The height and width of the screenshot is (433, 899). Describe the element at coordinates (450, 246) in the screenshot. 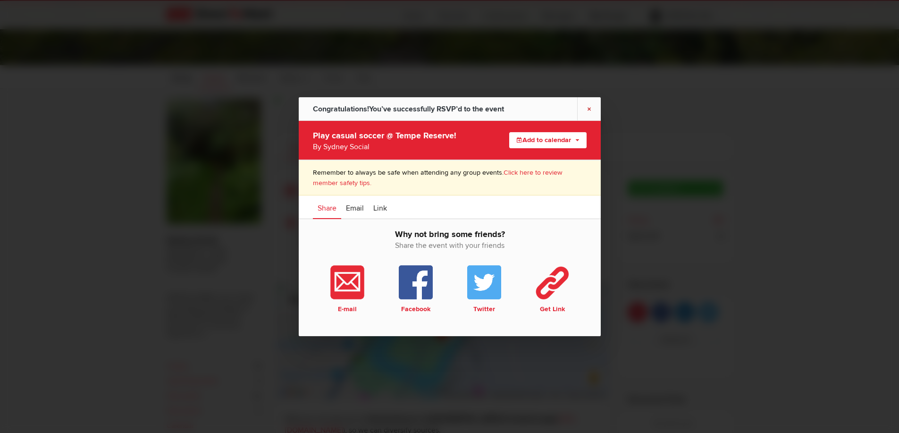

I see `span: Share the event with your friends` at that location.